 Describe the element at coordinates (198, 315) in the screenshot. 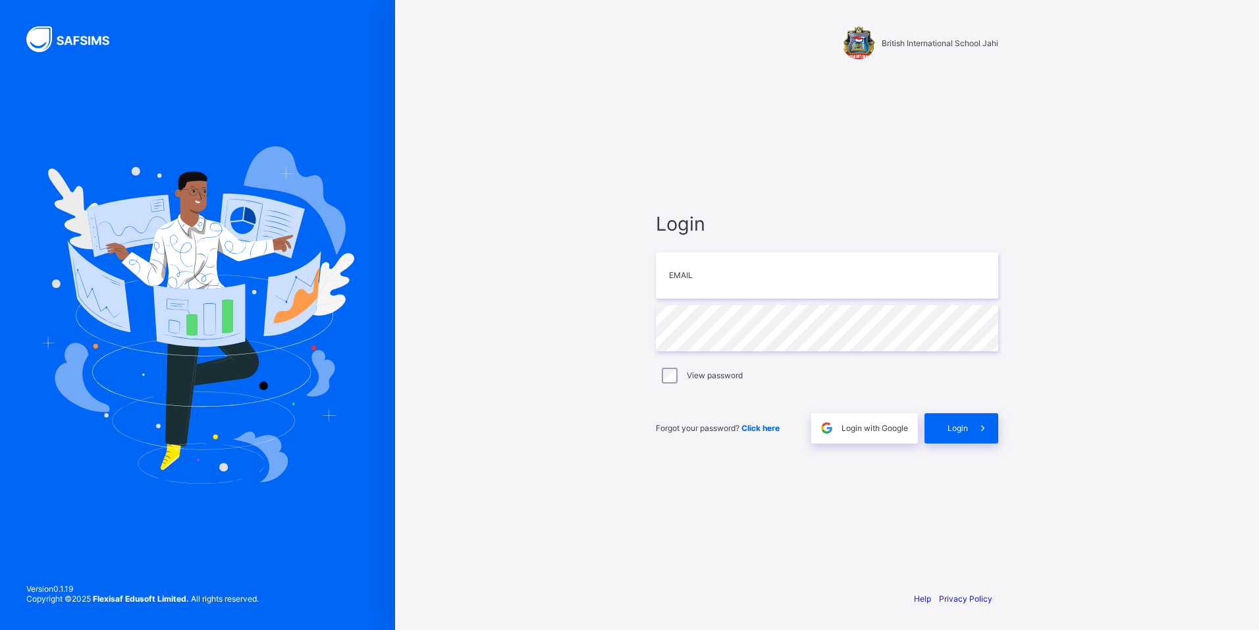

I see `img: Hero Image` at that location.